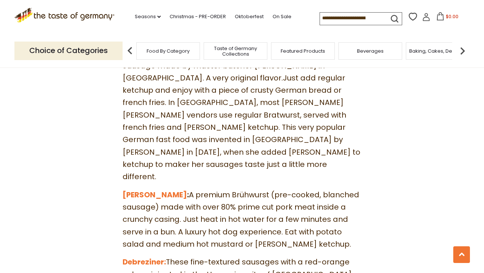  What do you see at coordinates (438, 51) in the screenshot?
I see `a: Baking, Cakes, Desserts` at bounding box center [438, 51].